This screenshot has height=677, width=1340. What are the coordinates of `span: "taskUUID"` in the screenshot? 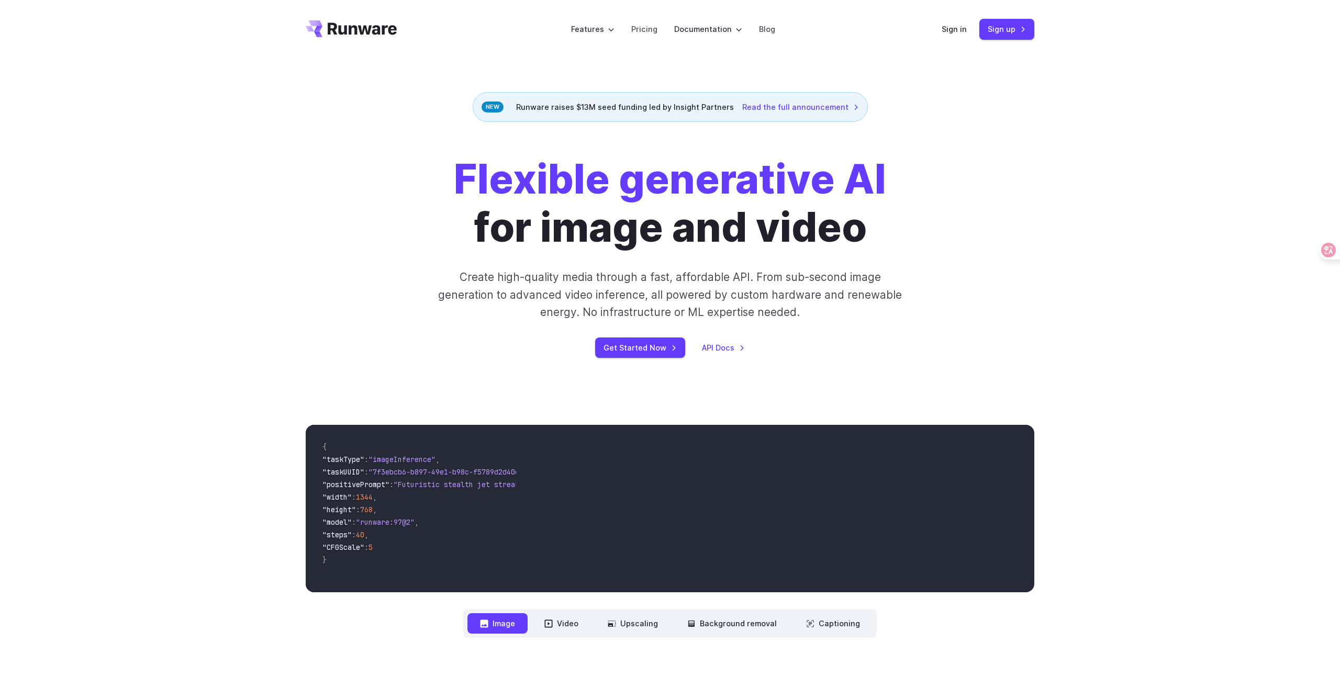 It's located at (343, 472).